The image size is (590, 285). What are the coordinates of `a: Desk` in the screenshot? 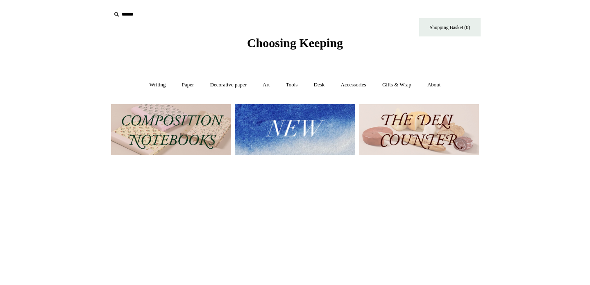 It's located at (319, 85).